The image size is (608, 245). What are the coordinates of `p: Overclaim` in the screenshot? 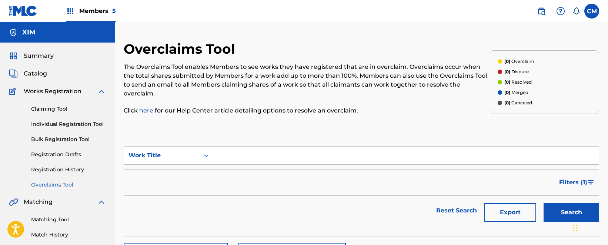 It's located at (519, 61).